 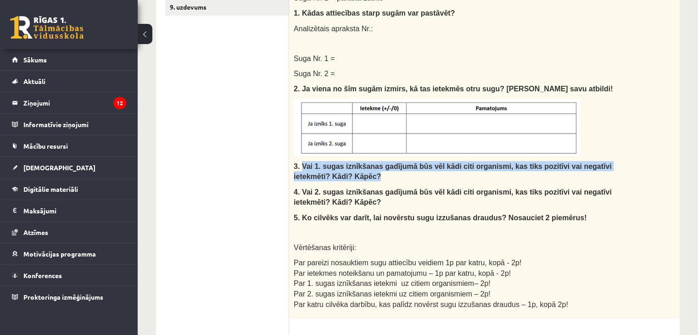 I want to click on span: Par 2. sugas iznīkšanas ietekmi uz citiem organismiem – 2p!, so click(x=392, y=294).